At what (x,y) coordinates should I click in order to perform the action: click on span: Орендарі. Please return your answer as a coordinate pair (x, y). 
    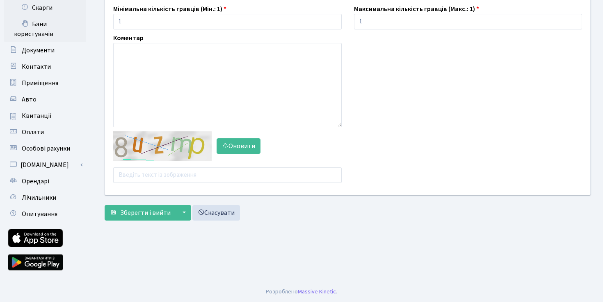
    Looking at the image, I should click on (35, 182).